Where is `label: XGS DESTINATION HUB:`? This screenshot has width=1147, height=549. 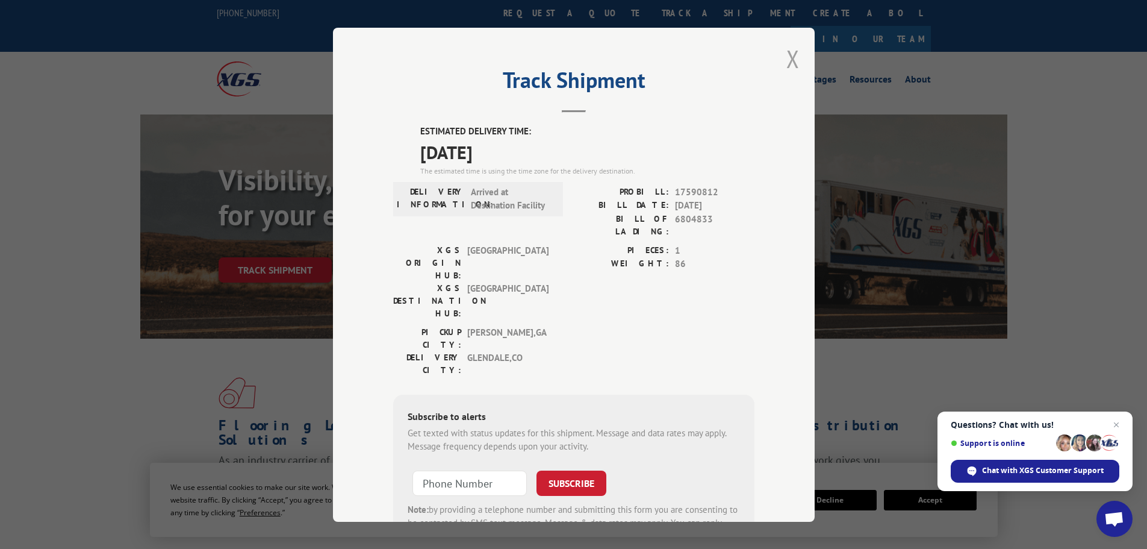
label: XGS DESTINATION HUB: is located at coordinates (427, 300).